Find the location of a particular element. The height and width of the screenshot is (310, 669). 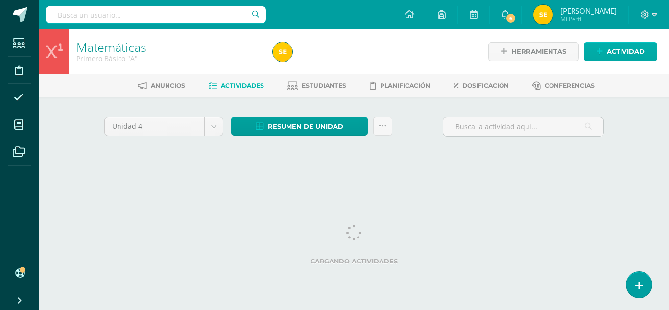

a: Matemáticas is located at coordinates (111, 47).